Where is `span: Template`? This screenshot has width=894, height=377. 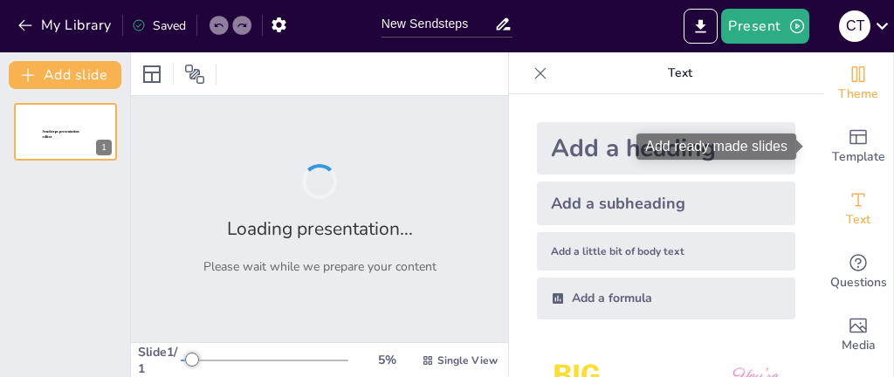 span: Template is located at coordinates (858, 157).